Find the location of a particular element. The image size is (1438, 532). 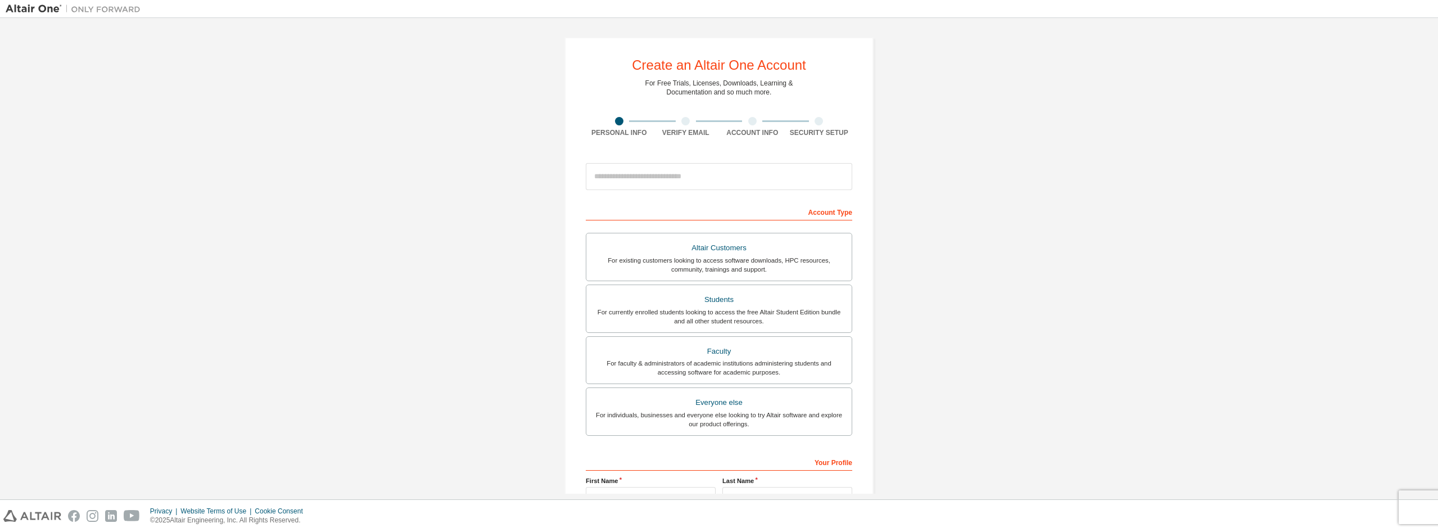

p: © 2025 Altair Engineering, Inc. All Rights Reserved. is located at coordinates (230, 520).